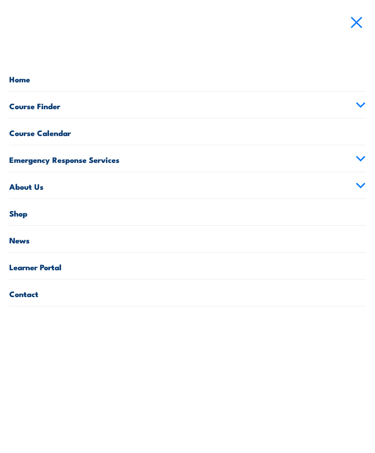 The width and height of the screenshot is (375, 453). Describe the element at coordinates (188, 131) in the screenshot. I see `a: Course Calendar` at that location.